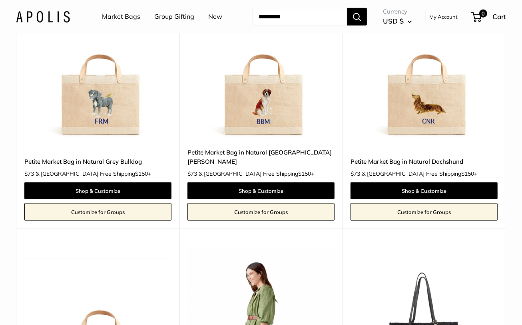 The width and height of the screenshot is (522, 325). I want to click on a: 0 Cart, so click(488, 17).